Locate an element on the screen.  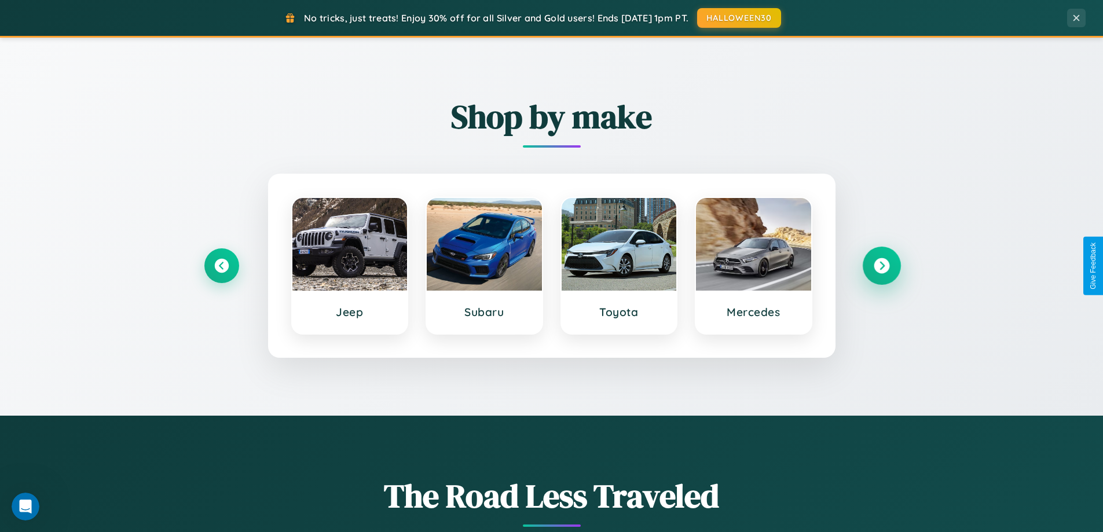
h3: Mercedes is located at coordinates (753, 312).